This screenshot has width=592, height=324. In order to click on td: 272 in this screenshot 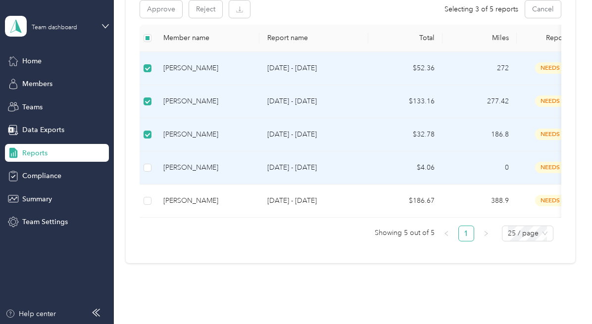, I will do `click(480, 68)`.